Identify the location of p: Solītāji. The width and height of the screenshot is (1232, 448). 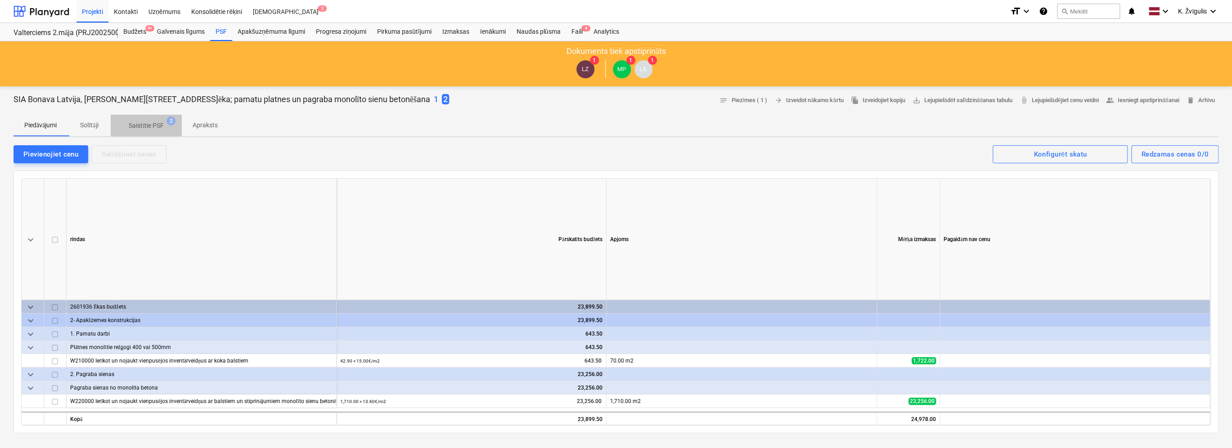
(89, 125).